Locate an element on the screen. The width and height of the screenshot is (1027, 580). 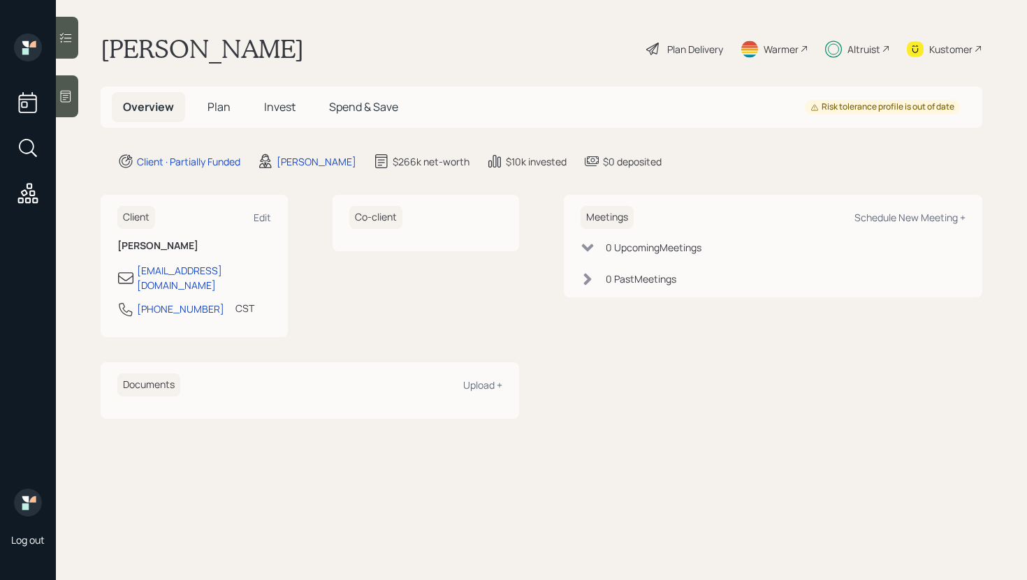
span: Overview is located at coordinates (148, 107).